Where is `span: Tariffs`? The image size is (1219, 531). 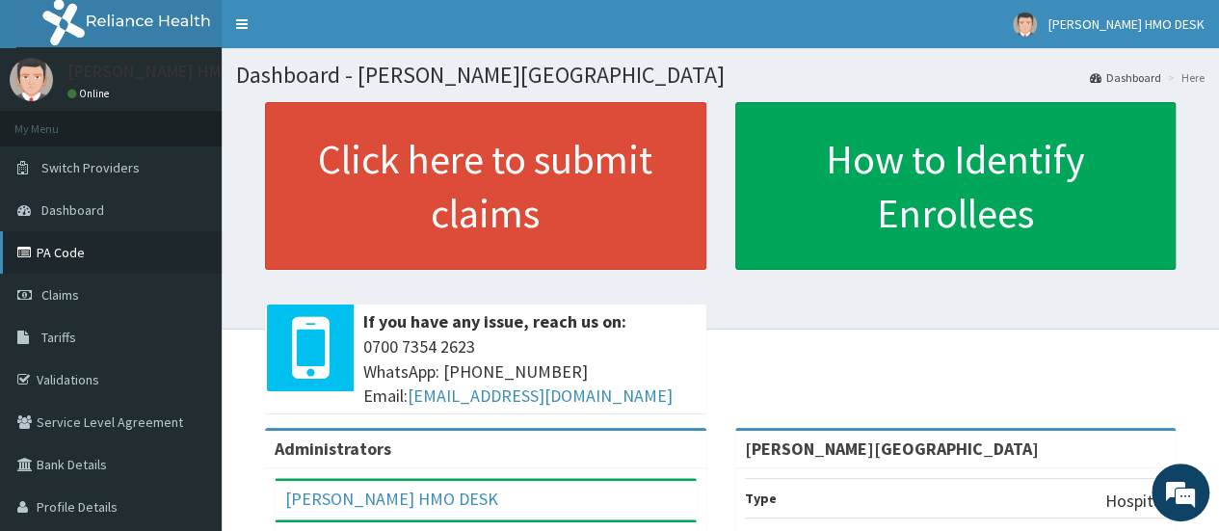 span: Tariffs is located at coordinates (59, 337).